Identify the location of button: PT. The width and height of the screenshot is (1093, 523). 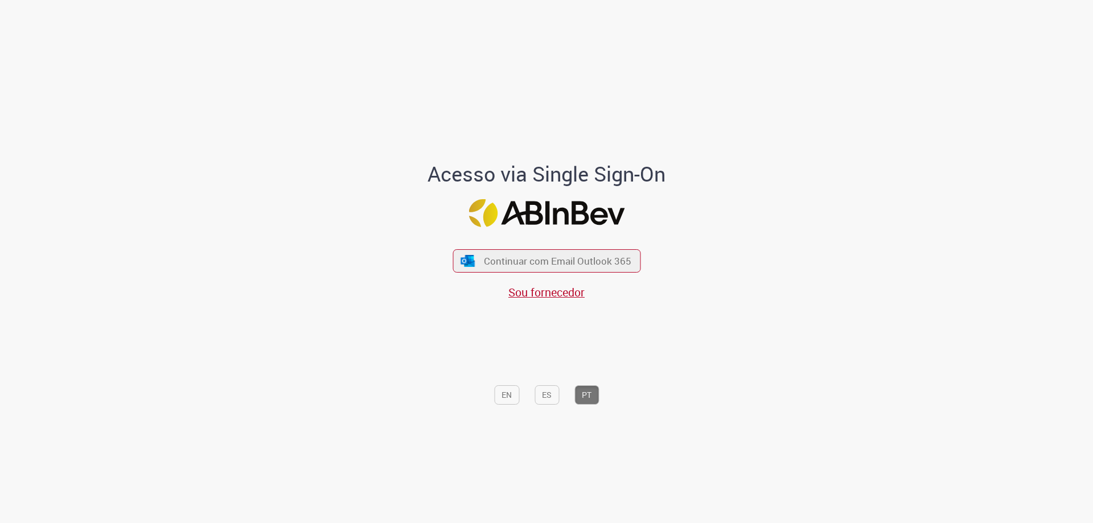
(586, 395).